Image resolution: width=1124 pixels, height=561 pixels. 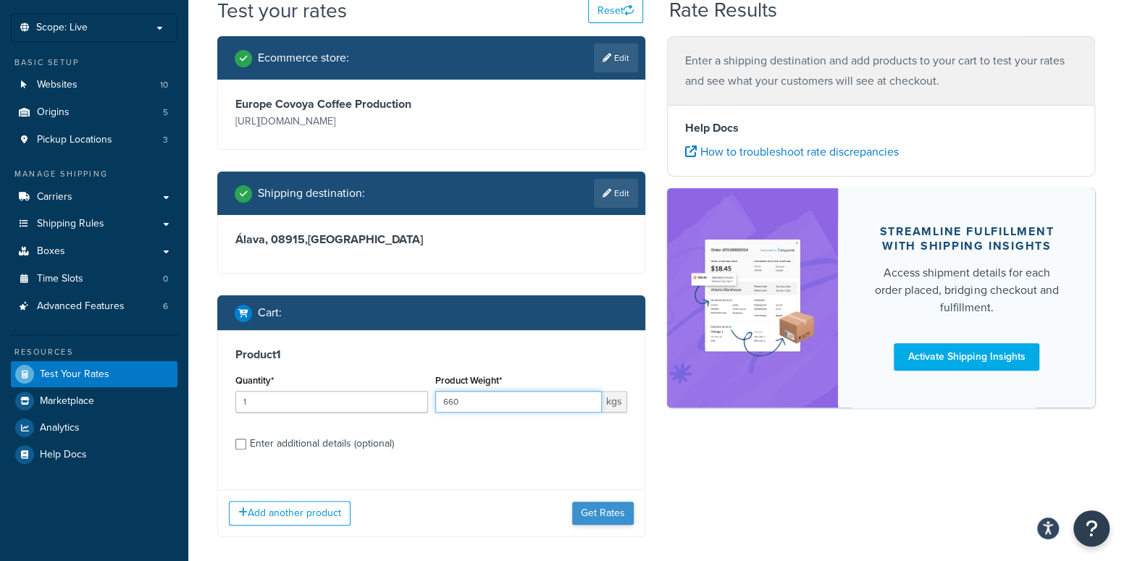 What do you see at coordinates (1091, 529) in the screenshot?
I see `button: Open Resource Center` at bounding box center [1091, 529].